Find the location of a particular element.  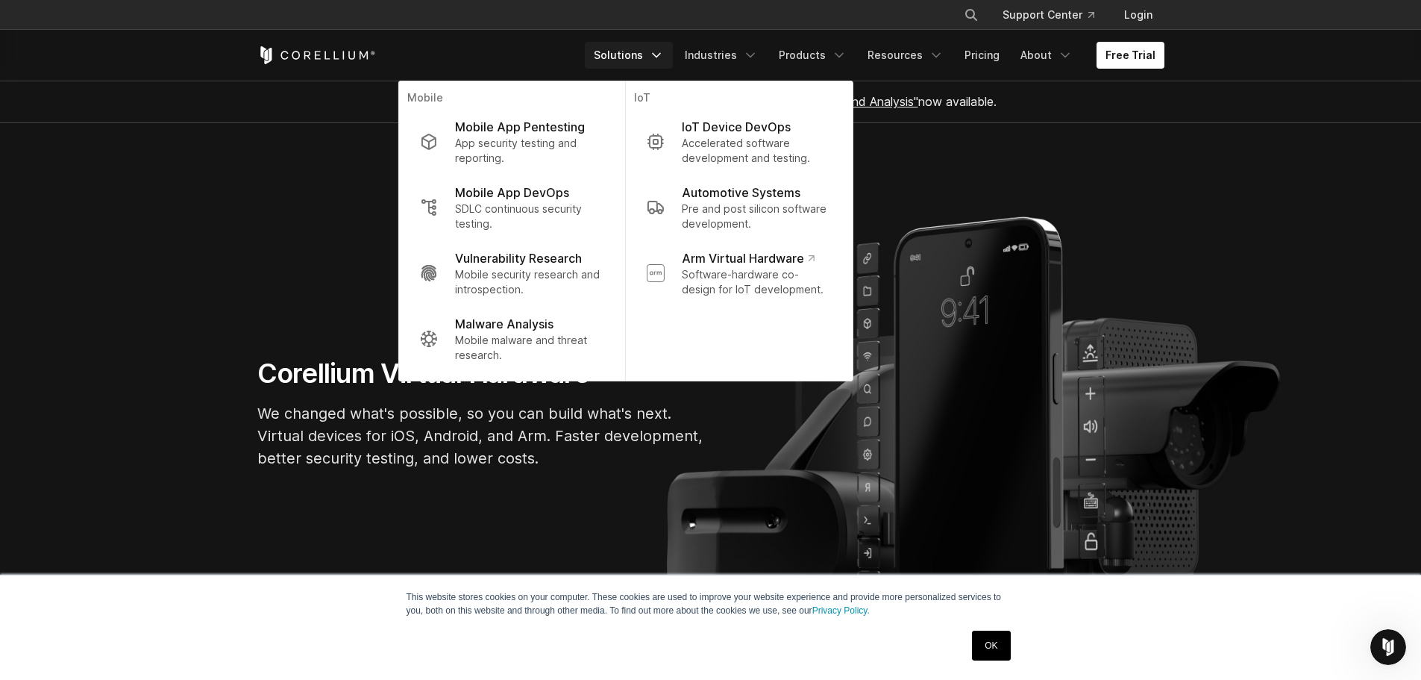

p: We changed what's possible, so you can build what's next. Virtual devices for iOS, Android, and A... is located at coordinates (481, 436).